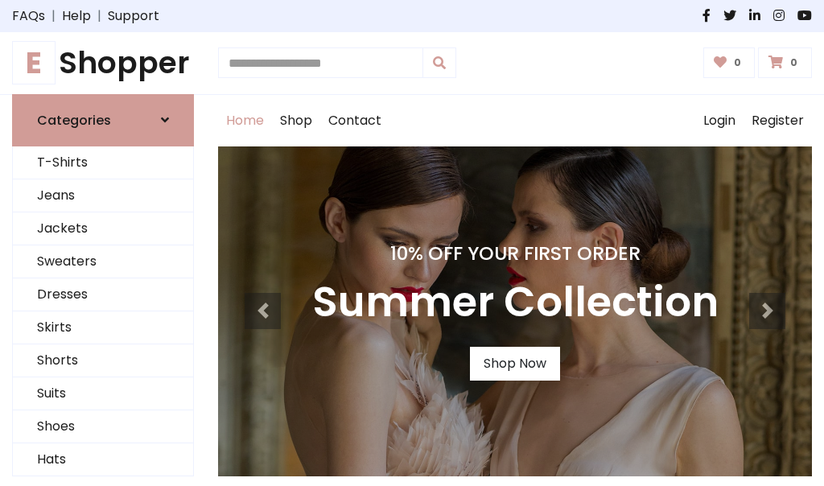 The height and width of the screenshot is (486, 824). I want to click on a: Jeans, so click(103, 195).